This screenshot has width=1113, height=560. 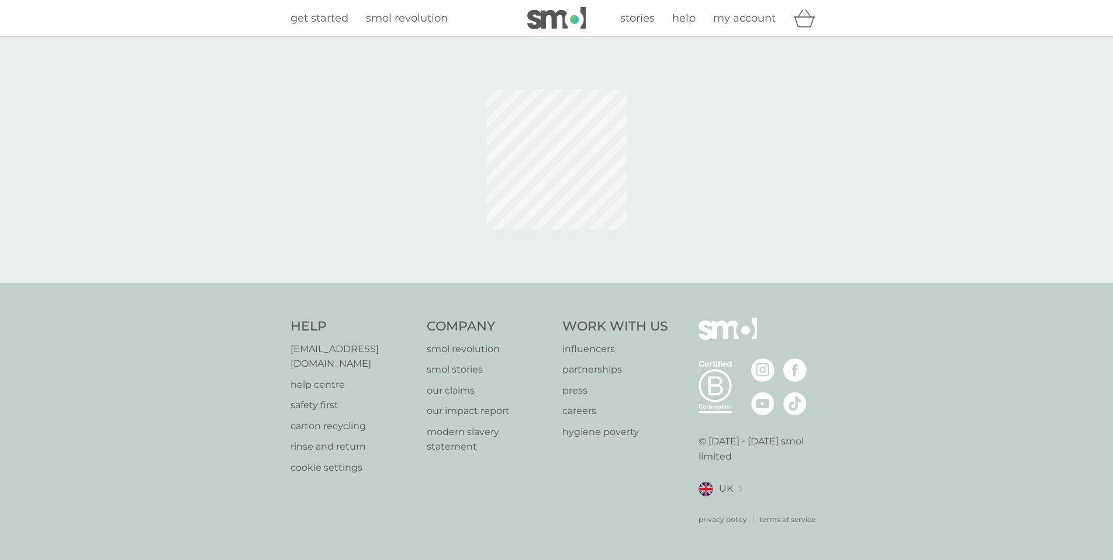 What do you see at coordinates (615, 349) in the screenshot?
I see `a: influencers` at bounding box center [615, 349].